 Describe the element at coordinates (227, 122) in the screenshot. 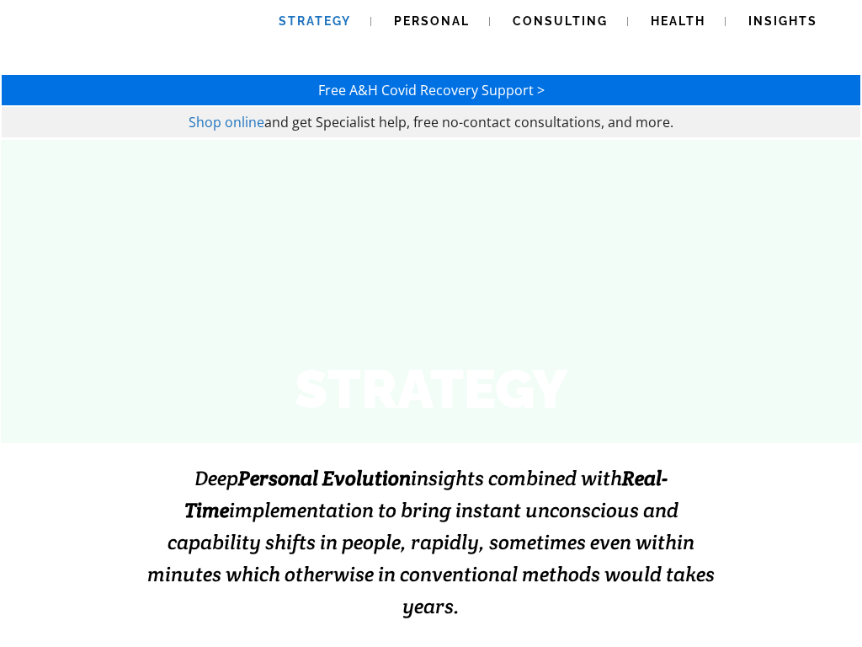

I see `span: Shop online` at that location.